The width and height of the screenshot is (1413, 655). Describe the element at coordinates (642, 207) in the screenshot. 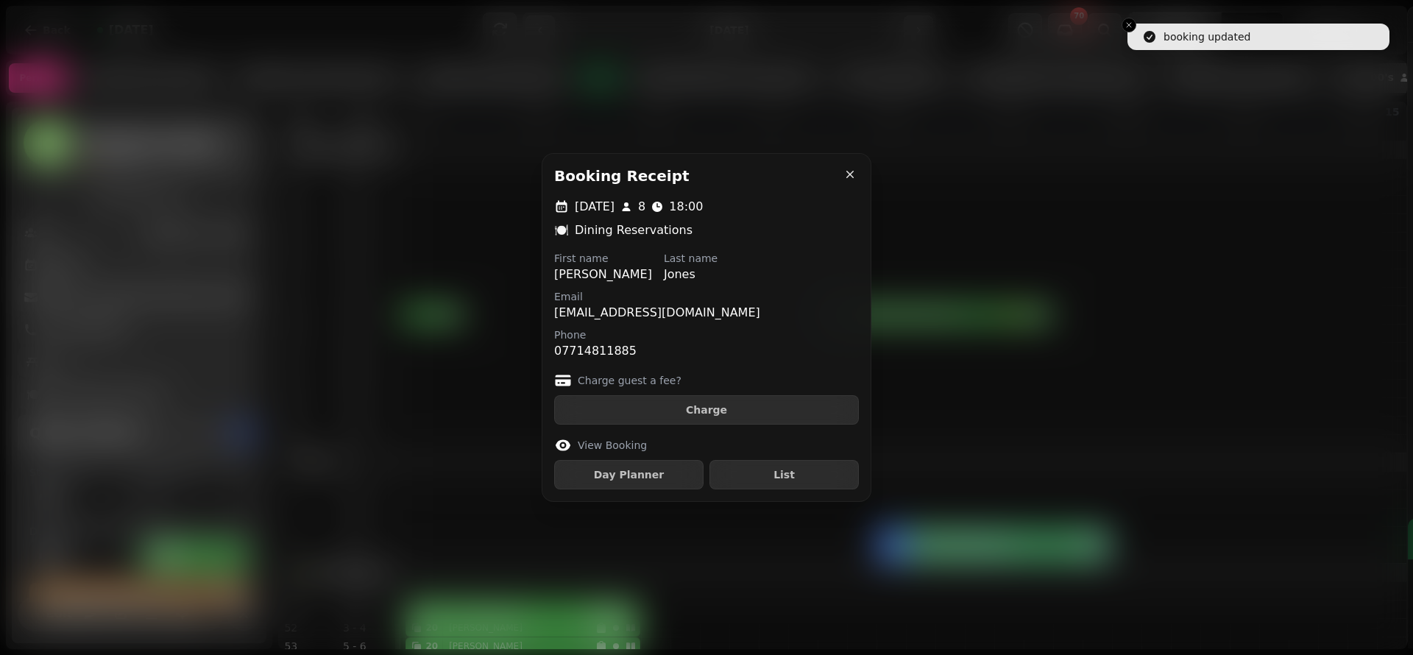

I see `p: 8` at that location.